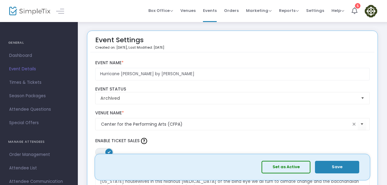 Image resolution: width=387 pixels, height=185 pixels. What do you see at coordinates (39, 109) in the screenshot?
I see `span: Attendee Questions` at bounding box center [39, 109].